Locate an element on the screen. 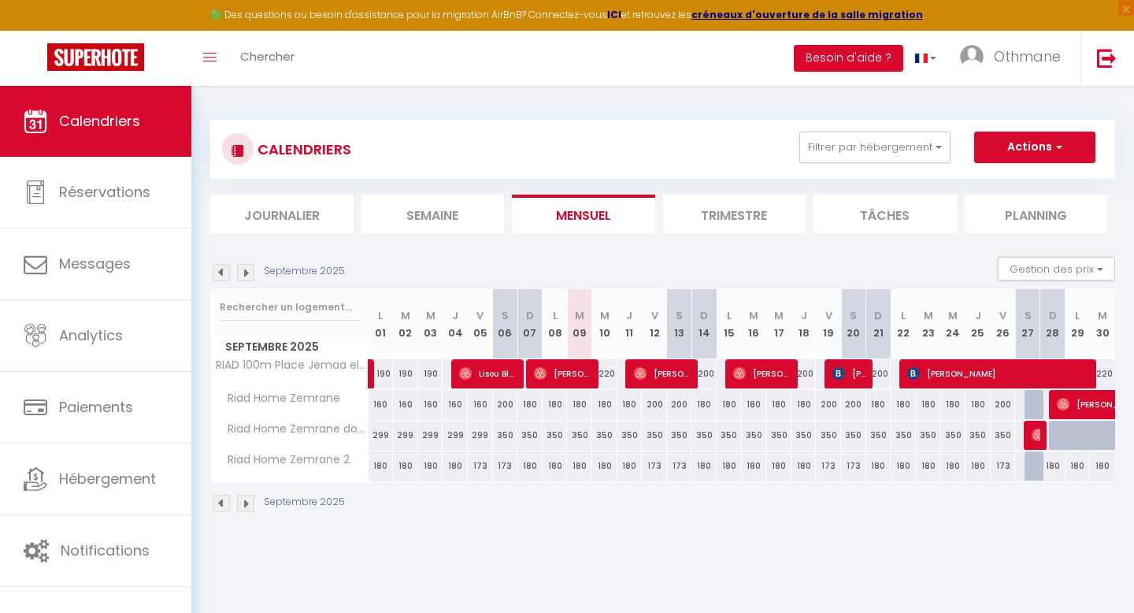 Image resolution: width=1134 pixels, height=613 pixels. th: 24 is located at coordinates (954, 324).